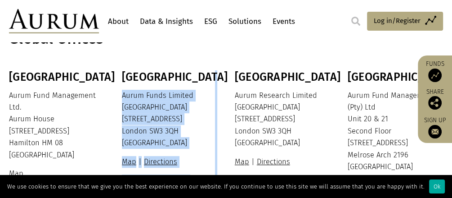 This screenshot has height=198, width=452. I want to click on img: search.svg, so click(356, 21).